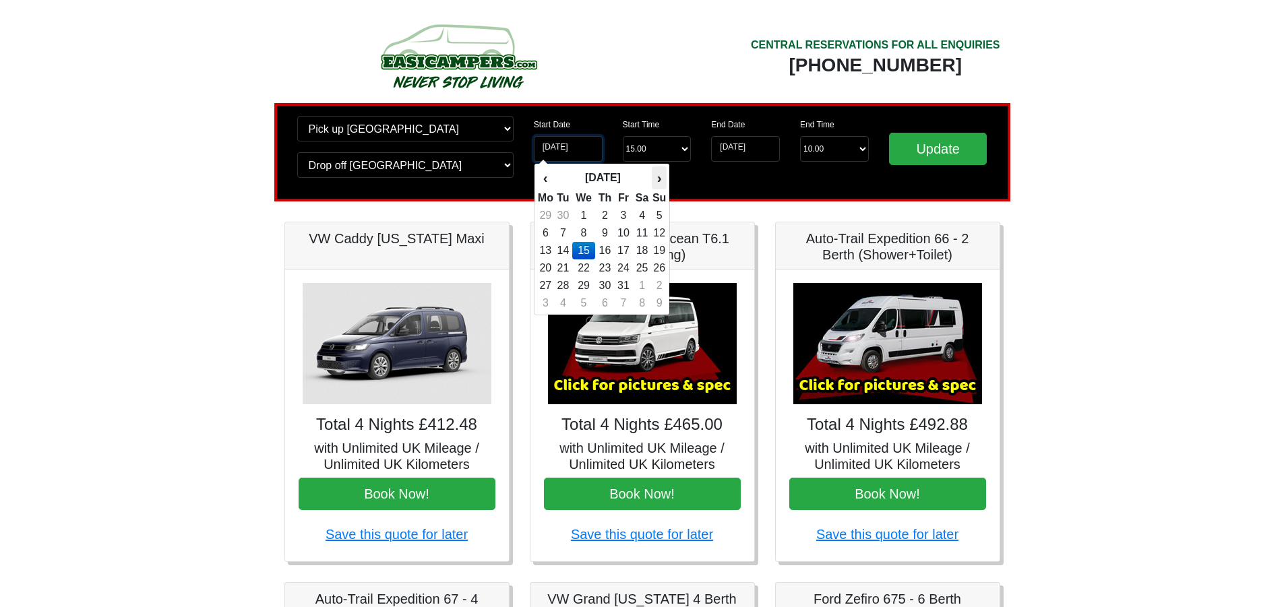 This screenshot has height=607, width=1284. What do you see at coordinates (605, 251) in the screenshot?
I see `td: 16` at bounding box center [605, 251].